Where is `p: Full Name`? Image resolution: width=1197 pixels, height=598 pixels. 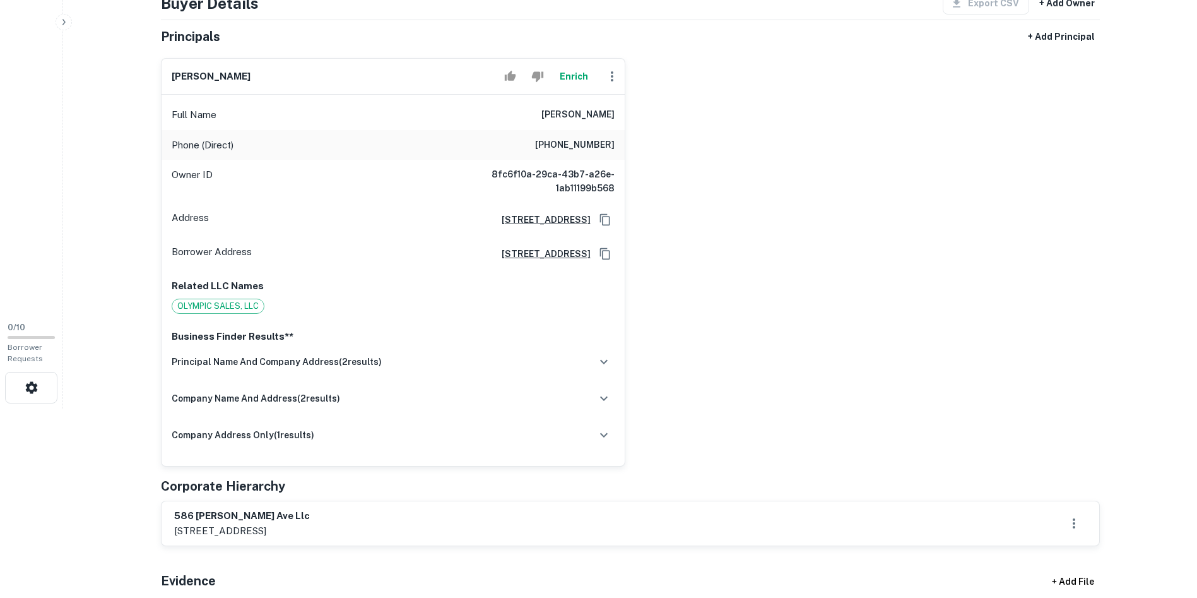
p: Full Name is located at coordinates (194, 115).